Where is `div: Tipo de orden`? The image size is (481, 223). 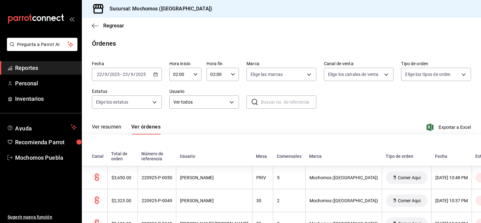 div: Tipo de orden is located at coordinates (407, 156).